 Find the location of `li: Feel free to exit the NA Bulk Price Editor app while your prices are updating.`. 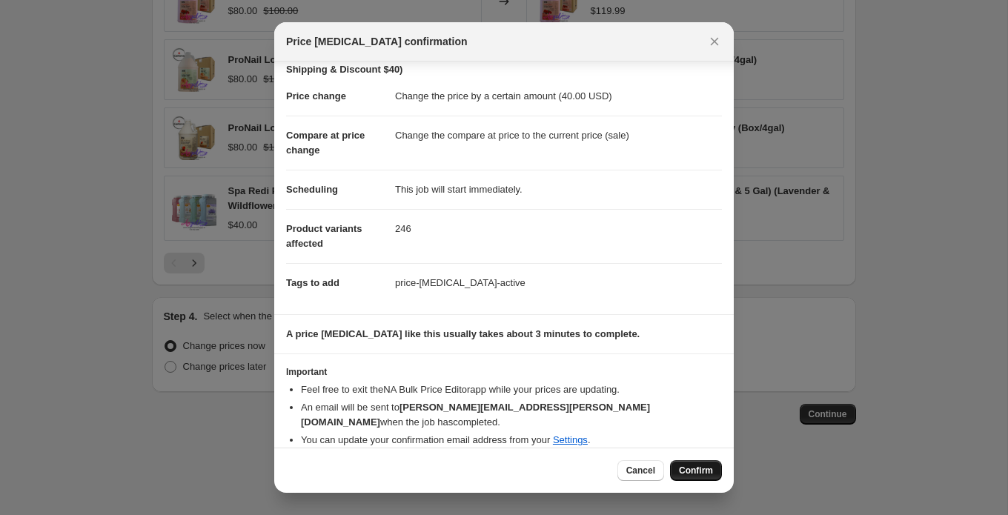

li: Feel free to exit the NA Bulk Price Editor app while your prices are updating. is located at coordinates (511, 390).